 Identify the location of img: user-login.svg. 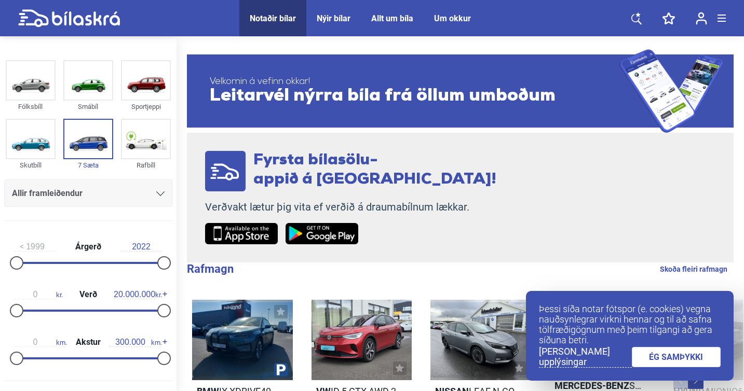
(701, 18).